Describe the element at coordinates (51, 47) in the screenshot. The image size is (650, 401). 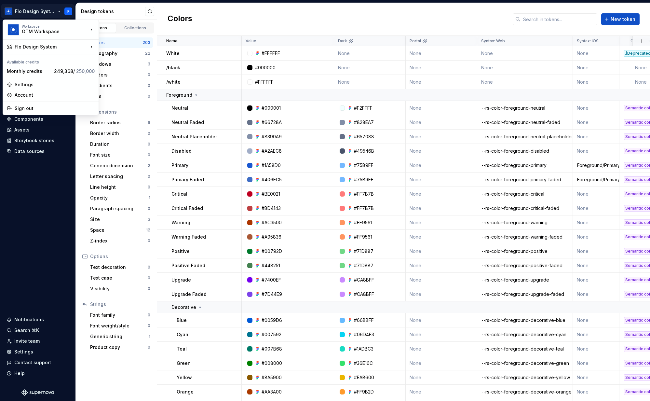
I see `div: Flo Design System` at that location.